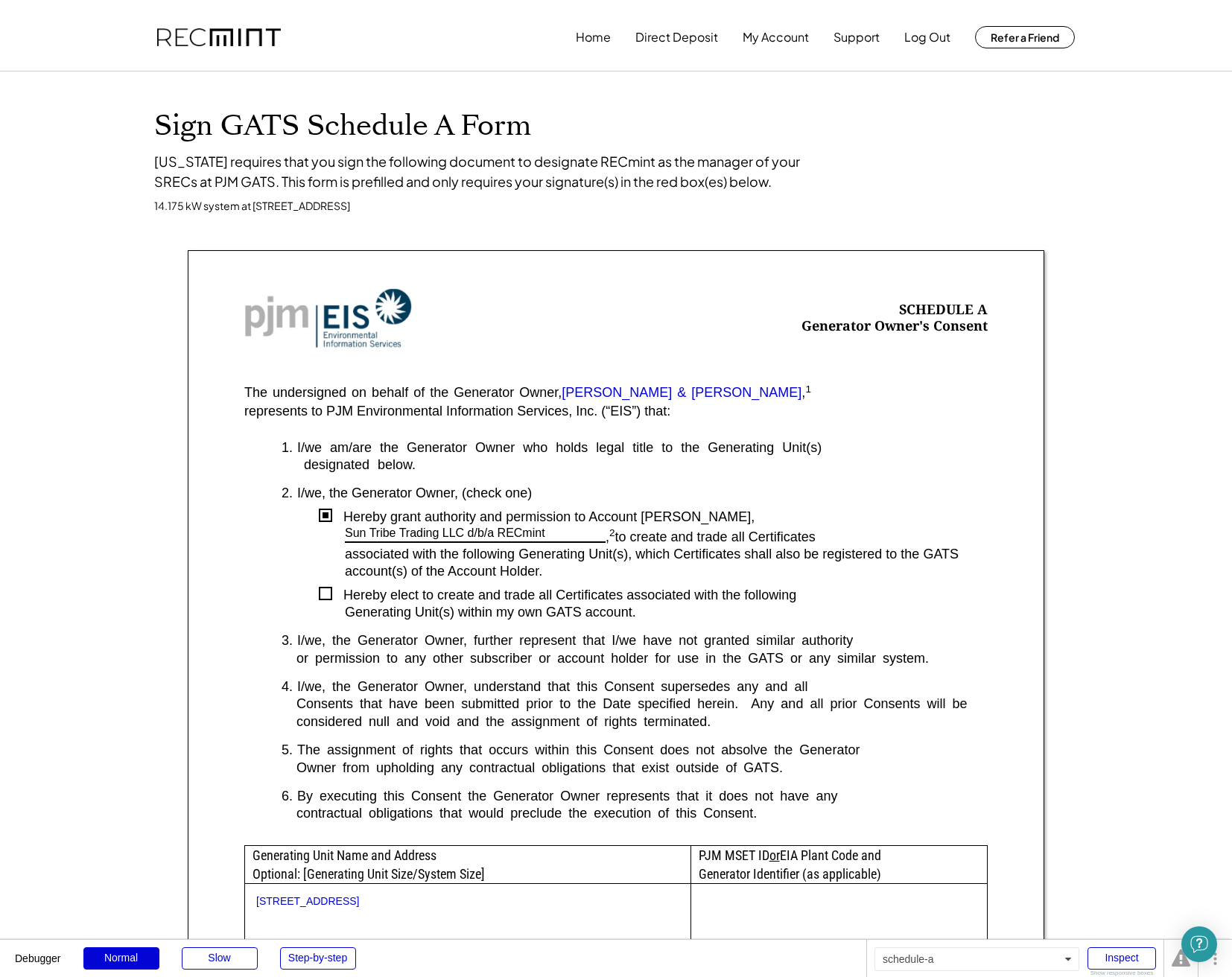 This screenshot has width=1232, height=977. What do you see at coordinates (287, 493) in the screenshot?
I see `div: 2.` at bounding box center [287, 493].